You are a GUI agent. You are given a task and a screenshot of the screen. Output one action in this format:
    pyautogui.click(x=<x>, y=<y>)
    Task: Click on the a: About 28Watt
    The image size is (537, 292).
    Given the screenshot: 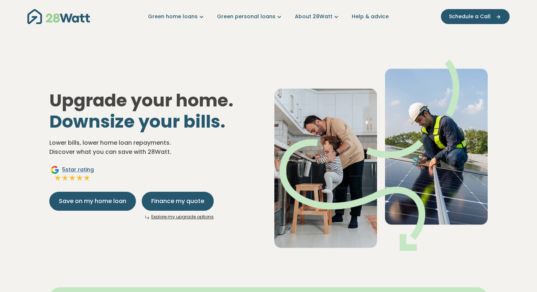 What is the action you would take?
    pyautogui.click(x=317, y=16)
    